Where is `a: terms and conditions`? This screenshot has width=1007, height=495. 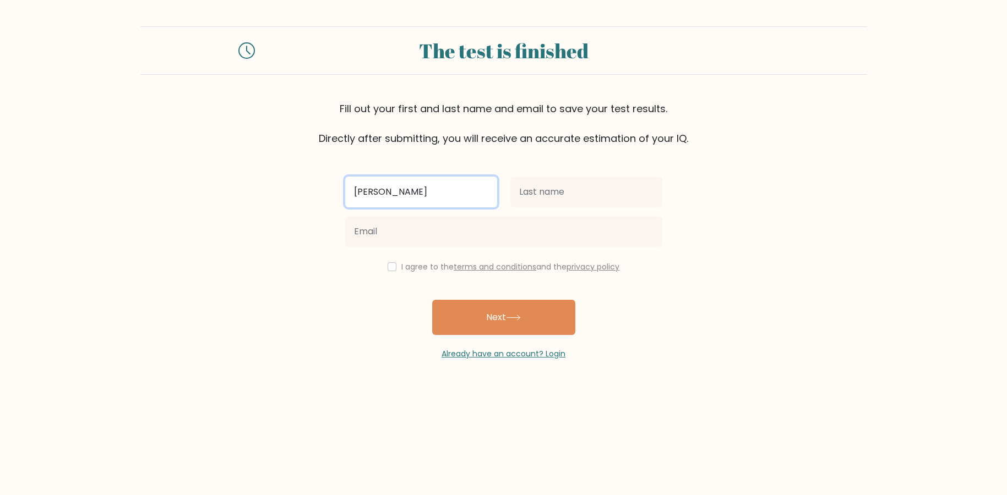 a: terms and conditions is located at coordinates (495, 267).